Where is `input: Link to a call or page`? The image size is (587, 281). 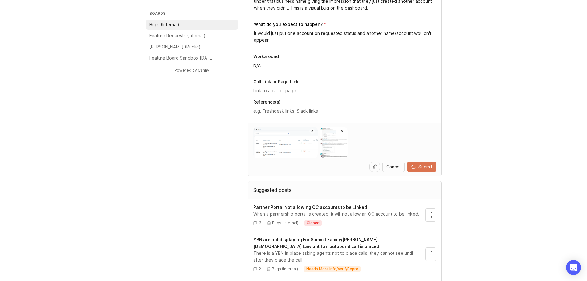
input: Link to a call or page is located at coordinates (345, 91).